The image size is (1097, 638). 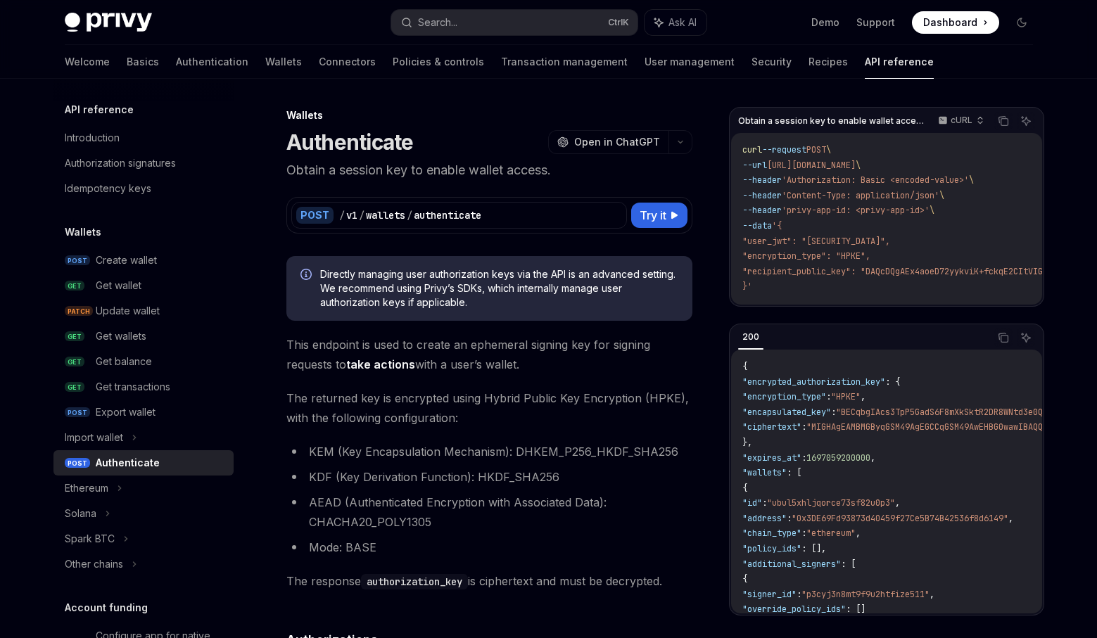 I want to click on h5: Account funding, so click(x=106, y=608).